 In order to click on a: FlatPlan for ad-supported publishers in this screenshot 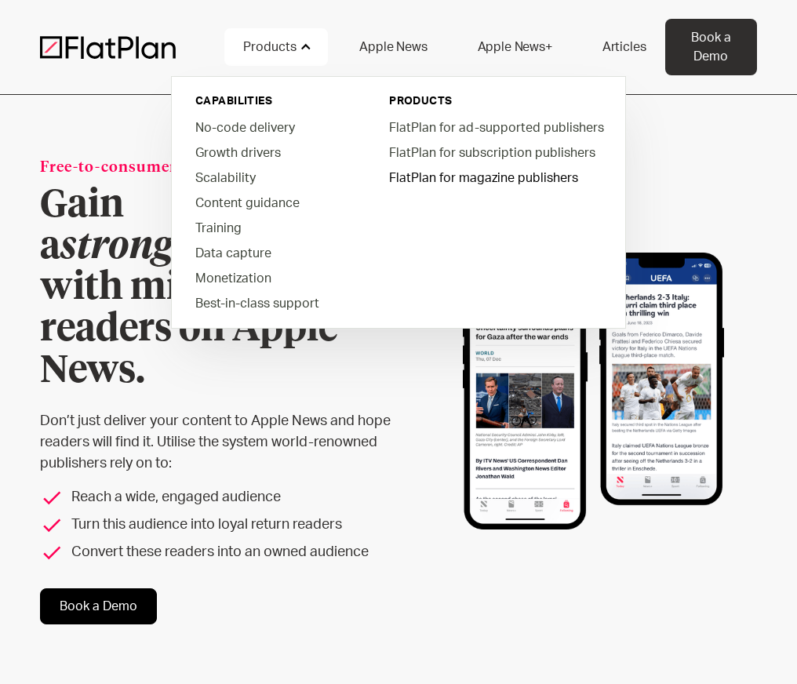, I will do `click(495, 127)`.